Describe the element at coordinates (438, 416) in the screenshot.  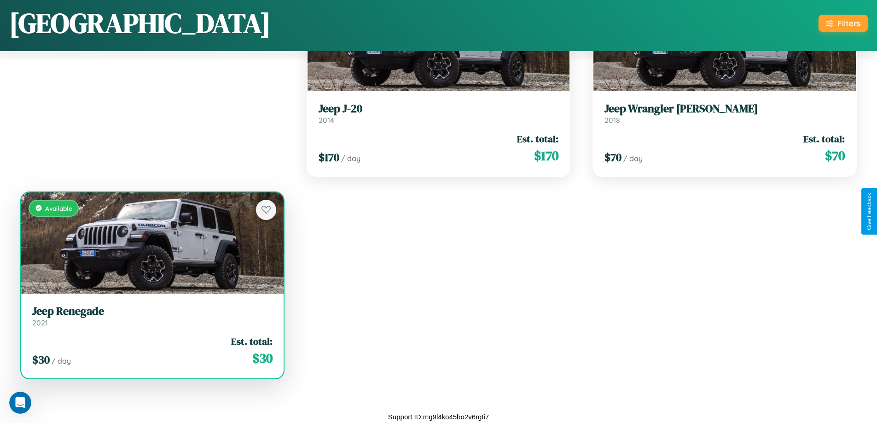
I see `p: Support ID: mg9l4ko45bo2v6rgti7` at that location.